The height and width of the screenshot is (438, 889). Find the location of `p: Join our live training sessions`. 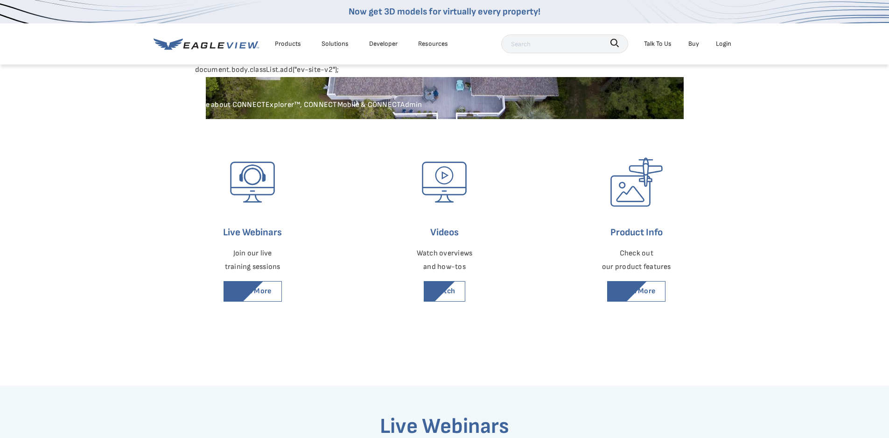

p: Join our live training sessions is located at coordinates (252, 260).